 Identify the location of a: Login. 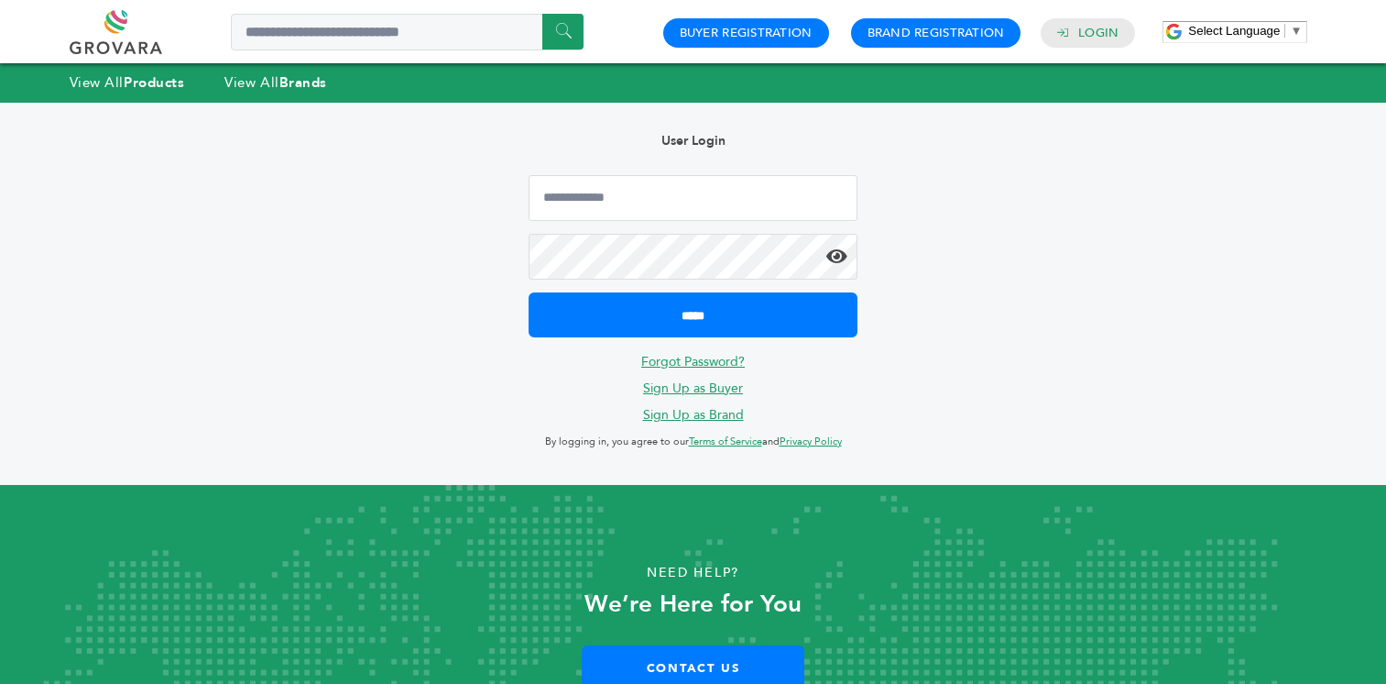
(1099, 33).